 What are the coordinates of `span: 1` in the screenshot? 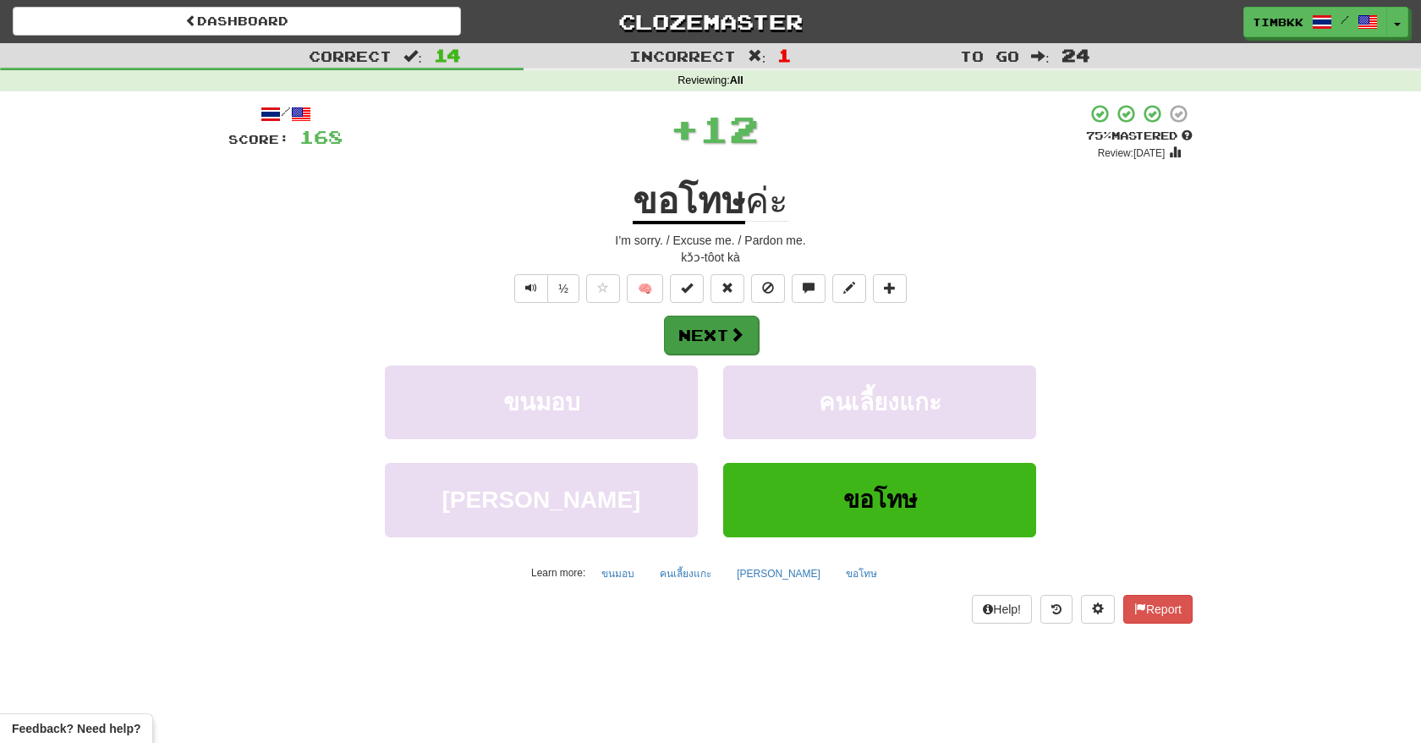 It's located at (784, 55).